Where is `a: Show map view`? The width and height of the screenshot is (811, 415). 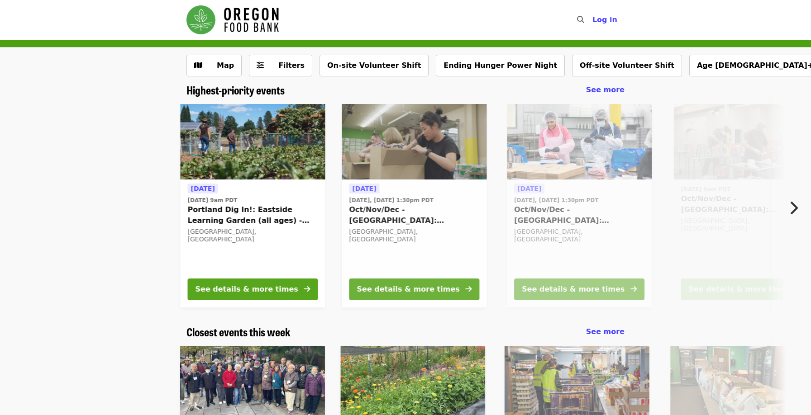 a: Show map view is located at coordinates (214, 66).